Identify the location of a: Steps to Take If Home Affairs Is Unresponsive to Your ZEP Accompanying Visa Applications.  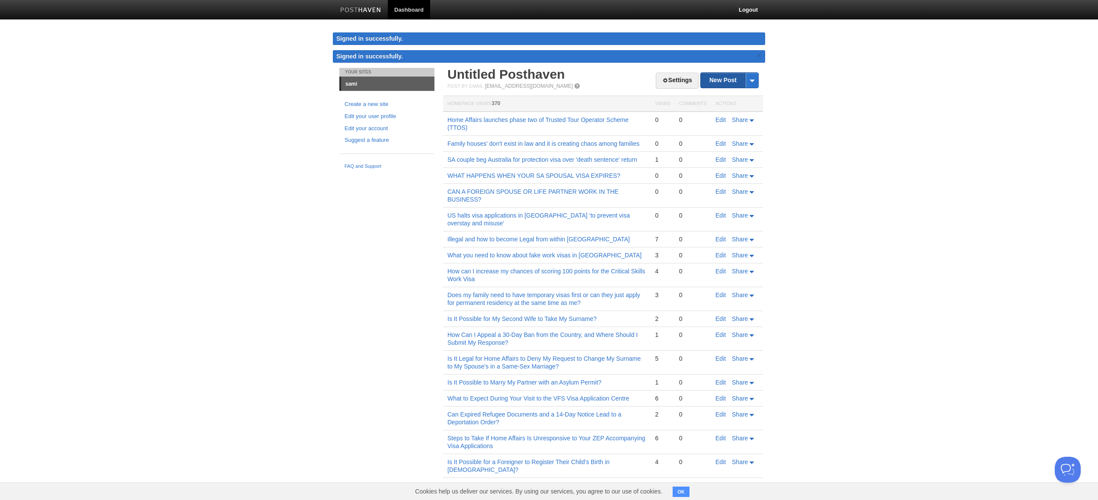
(546, 442).